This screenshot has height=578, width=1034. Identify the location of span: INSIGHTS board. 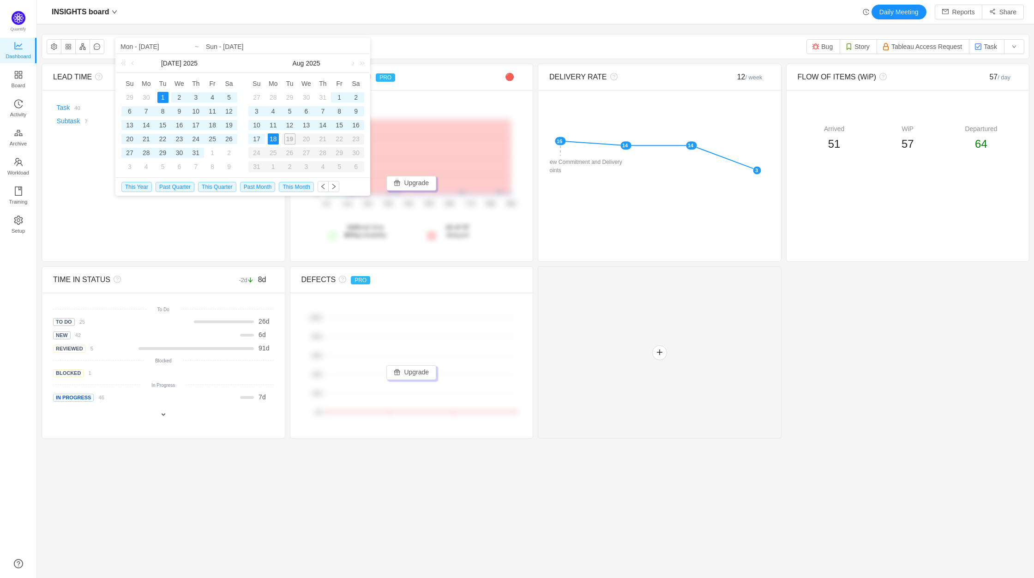
(80, 12).